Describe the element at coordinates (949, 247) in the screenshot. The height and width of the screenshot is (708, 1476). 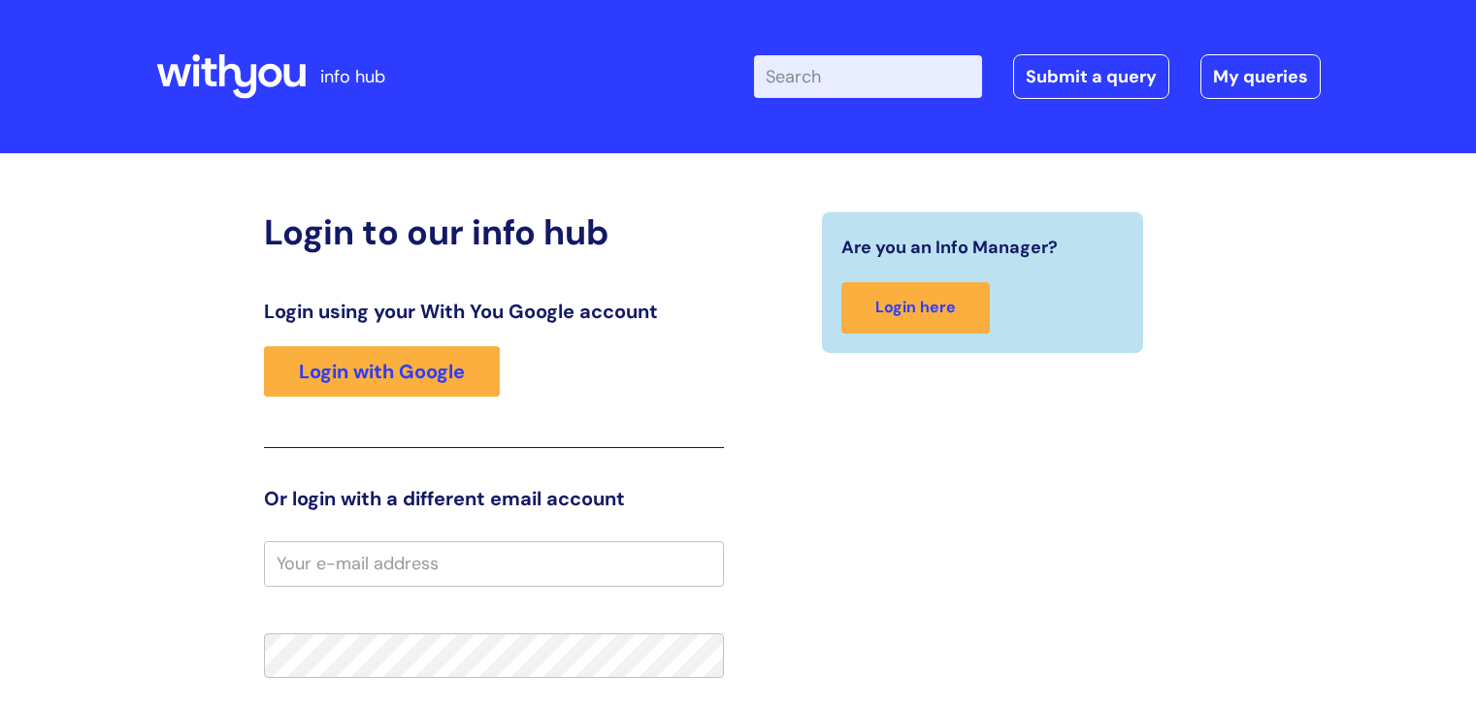
I see `span: Are you an Info Manager?` at that location.